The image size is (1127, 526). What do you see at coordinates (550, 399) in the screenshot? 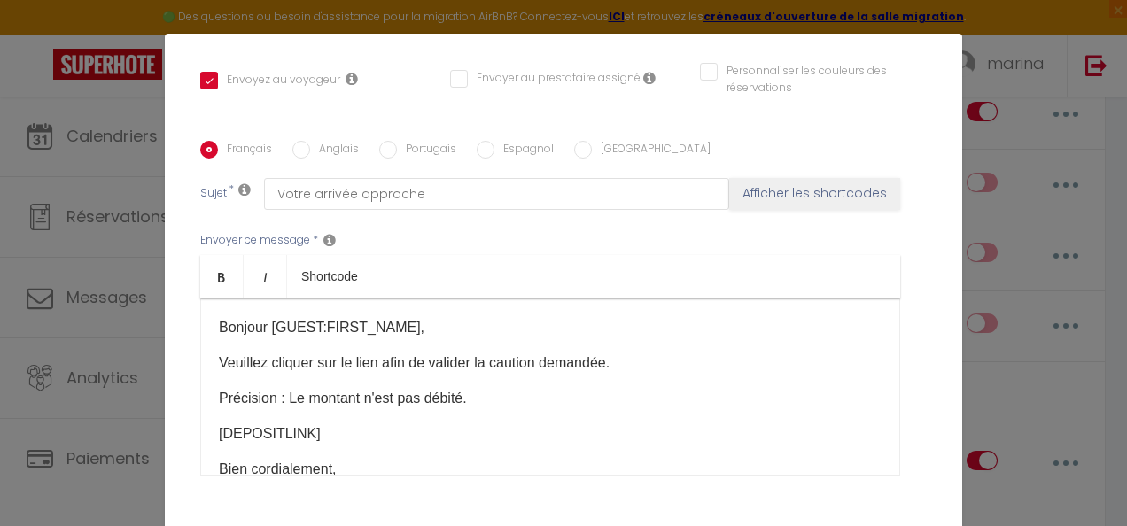
I see `p: Précision : Le montant n'est pas débité.` at bounding box center [550, 399].